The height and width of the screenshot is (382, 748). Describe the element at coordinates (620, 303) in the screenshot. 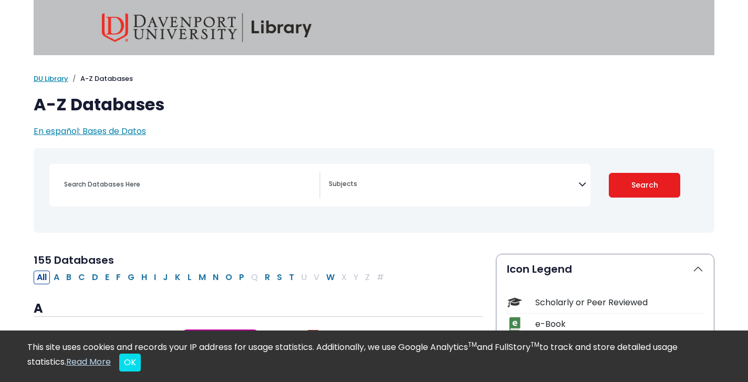

I see `div: Scholarly or Peer Reviewed` at that location.